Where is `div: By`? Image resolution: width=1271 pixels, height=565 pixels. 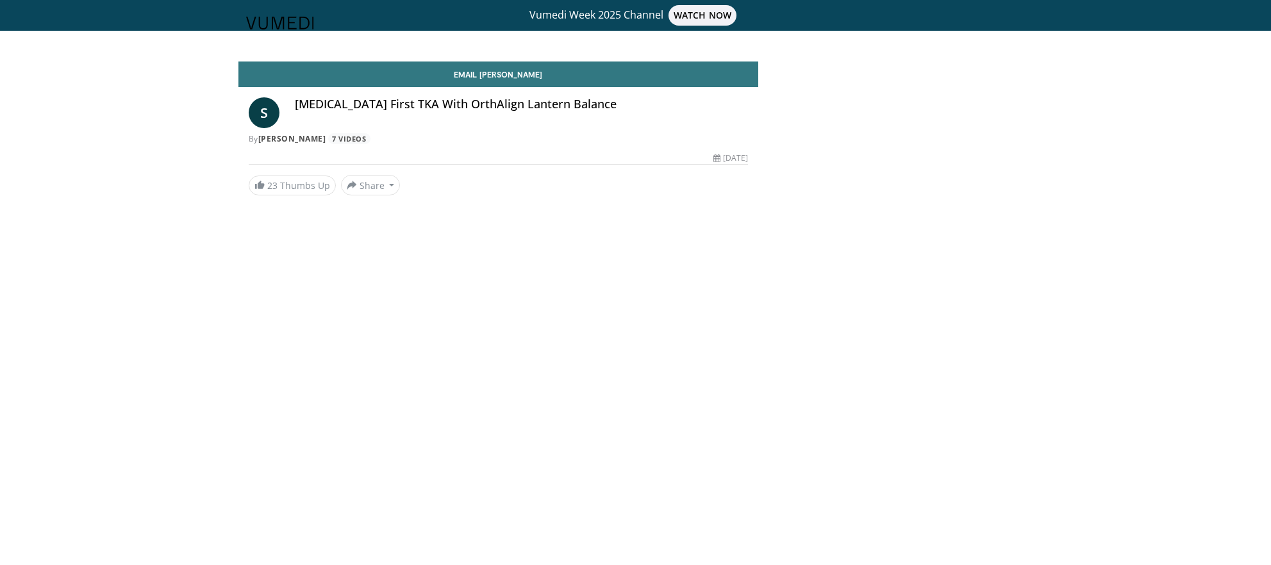
div: By is located at coordinates (499, 139).